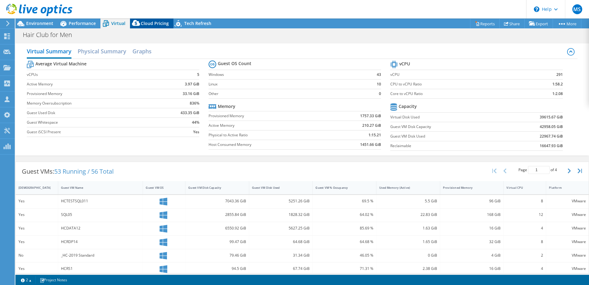 This screenshot has width=589, height=285. I want to click on div: Guest VM Name, so click(97, 187).